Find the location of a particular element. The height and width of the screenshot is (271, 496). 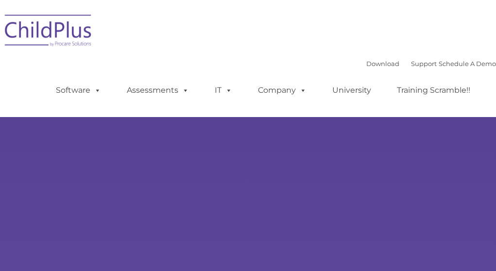

a: Company is located at coordinates (282, 90).